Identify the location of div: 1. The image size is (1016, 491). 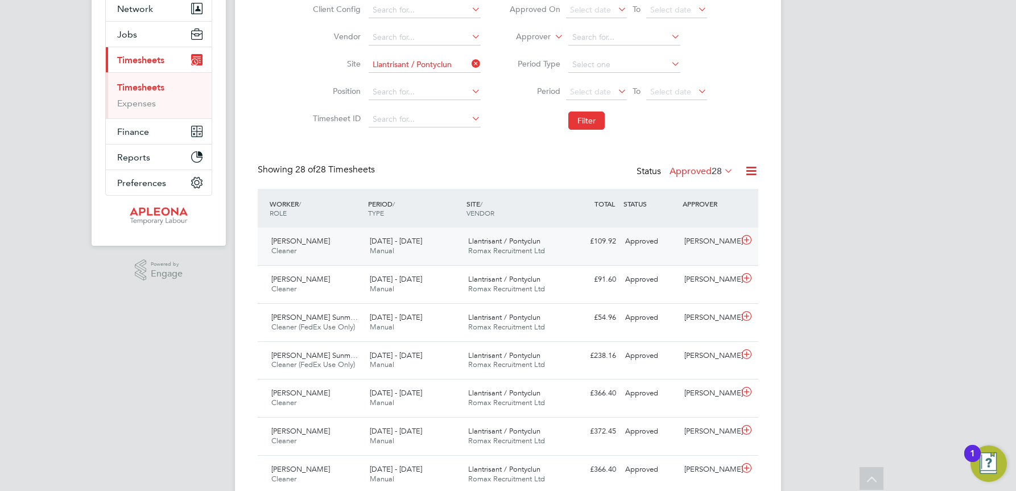
(972, 461).